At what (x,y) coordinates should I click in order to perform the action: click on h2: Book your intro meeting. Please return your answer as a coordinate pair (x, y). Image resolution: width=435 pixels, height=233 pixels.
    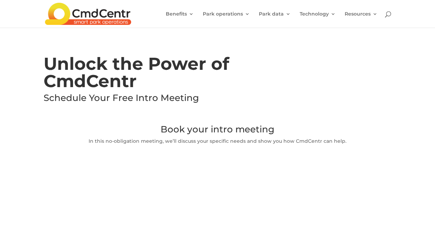
    Looking at the image, I should click on (218, 131).